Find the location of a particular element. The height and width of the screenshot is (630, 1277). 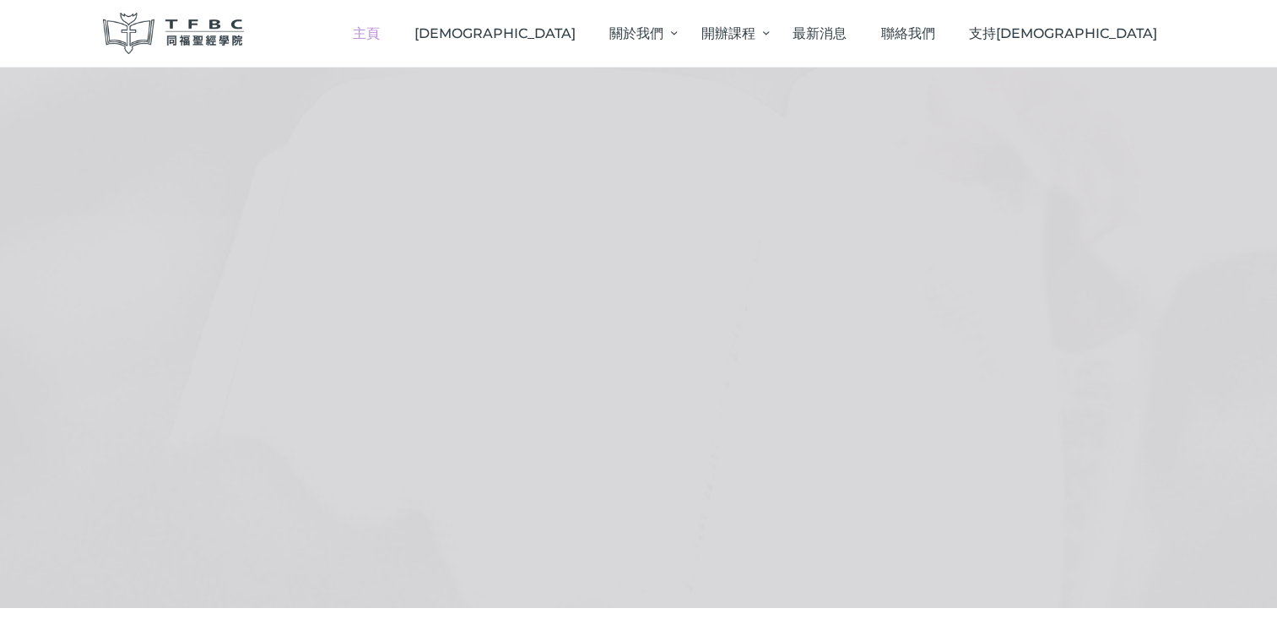

span: 開辦課程 is located at coordinates (728, 33).